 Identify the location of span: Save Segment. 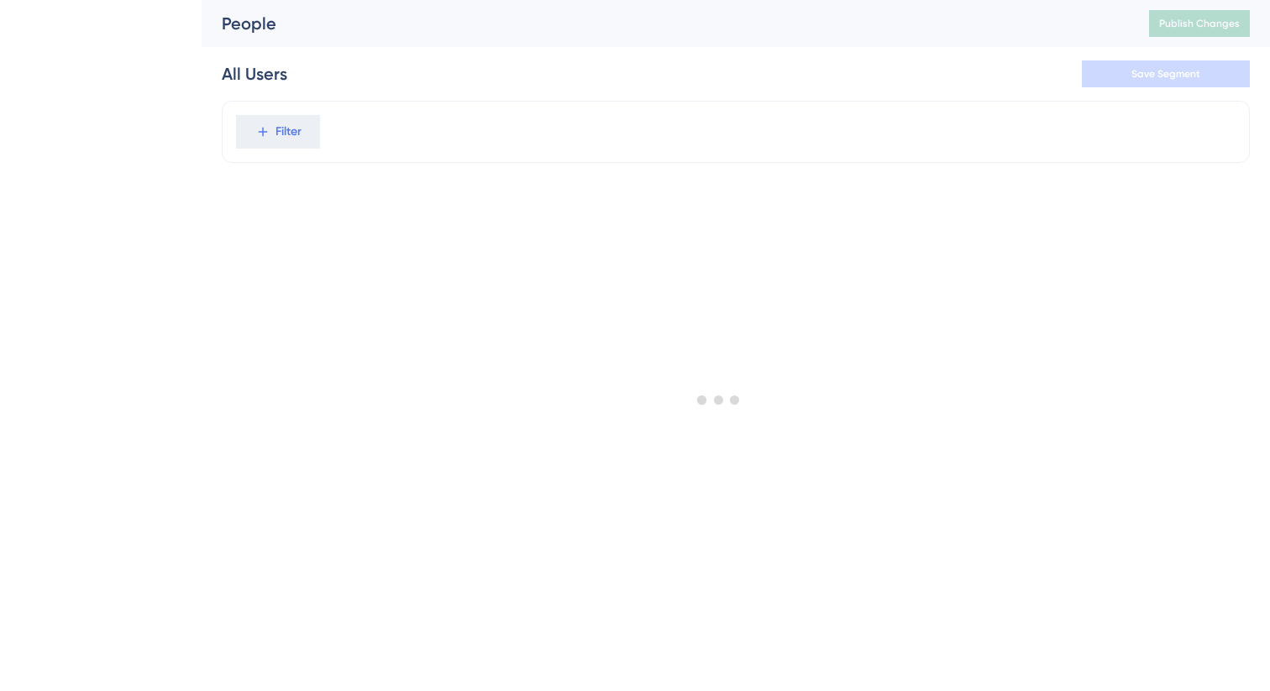
(1165, 74).